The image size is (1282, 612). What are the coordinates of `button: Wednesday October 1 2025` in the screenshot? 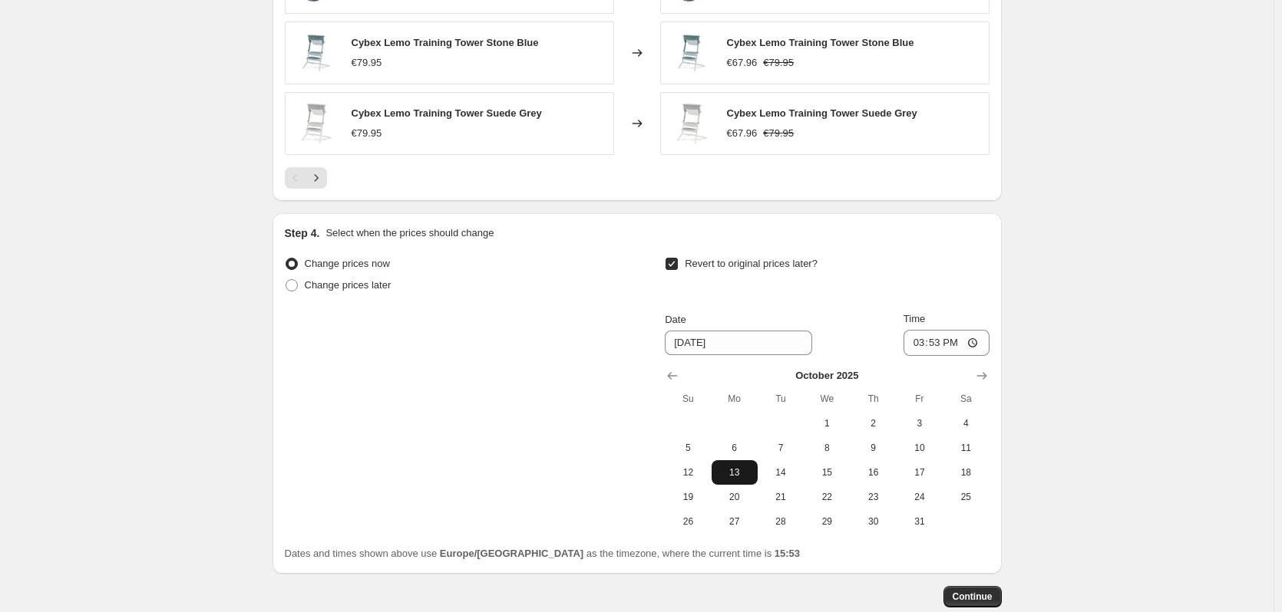 It's located at (827, 424).